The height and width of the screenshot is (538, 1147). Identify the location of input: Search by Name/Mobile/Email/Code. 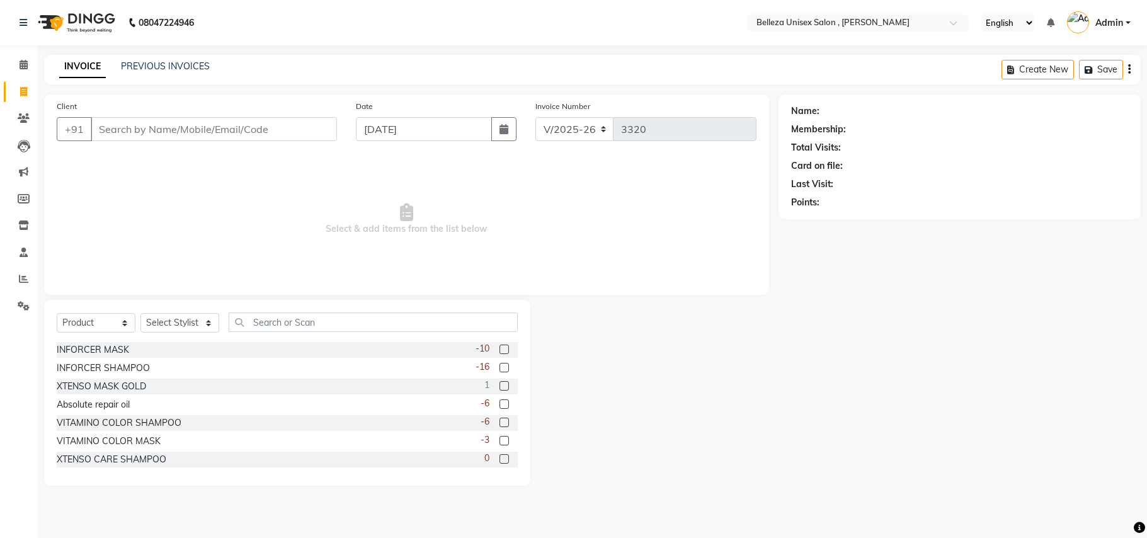
(214, 129).